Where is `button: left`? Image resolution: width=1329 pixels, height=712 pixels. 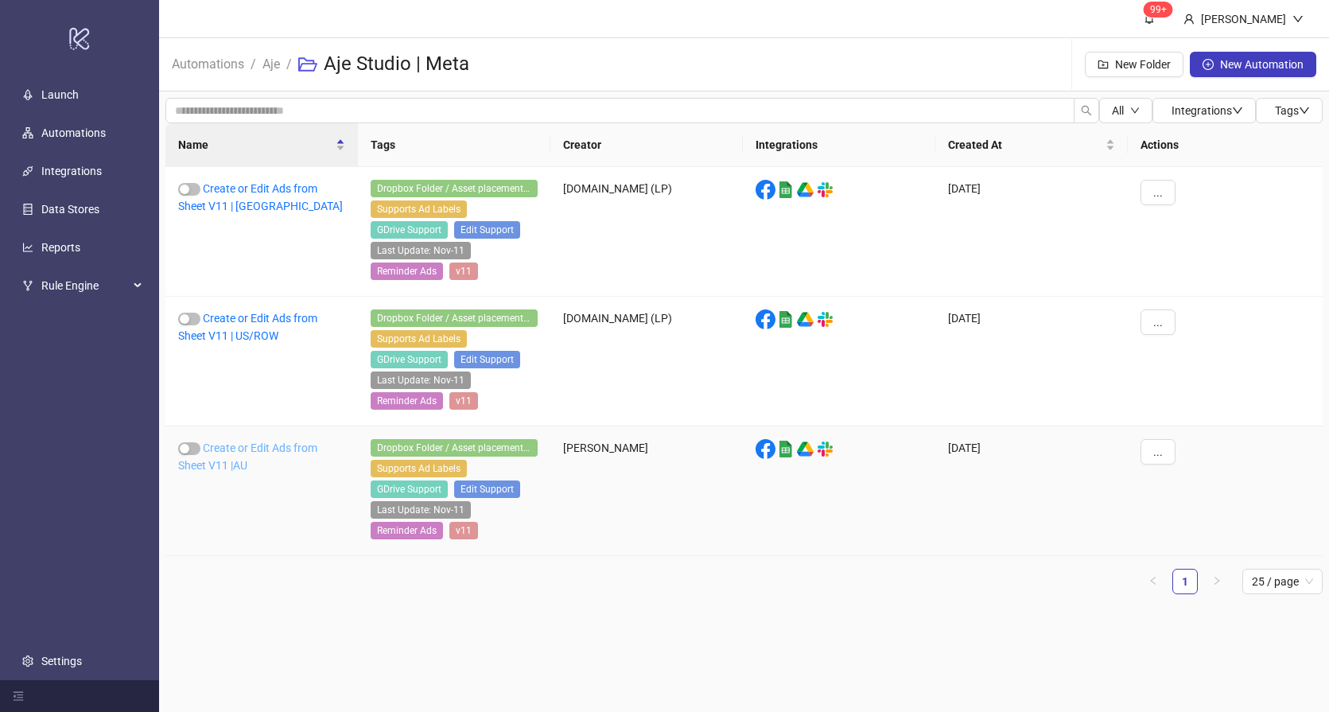 button: left is located at coordinates (1154, 582).